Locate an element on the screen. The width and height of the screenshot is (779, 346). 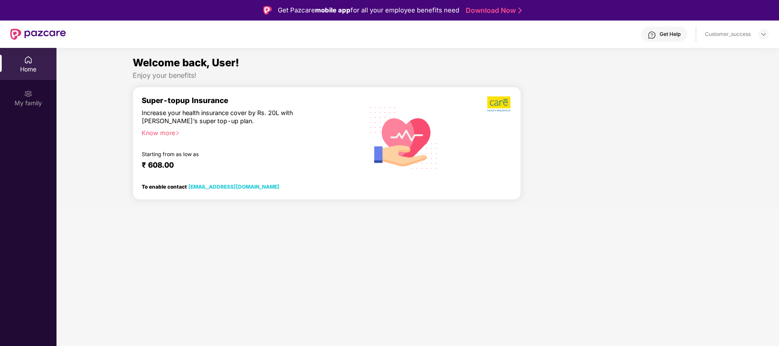
div: Starting from as low as is located at coordinates (231, 154).